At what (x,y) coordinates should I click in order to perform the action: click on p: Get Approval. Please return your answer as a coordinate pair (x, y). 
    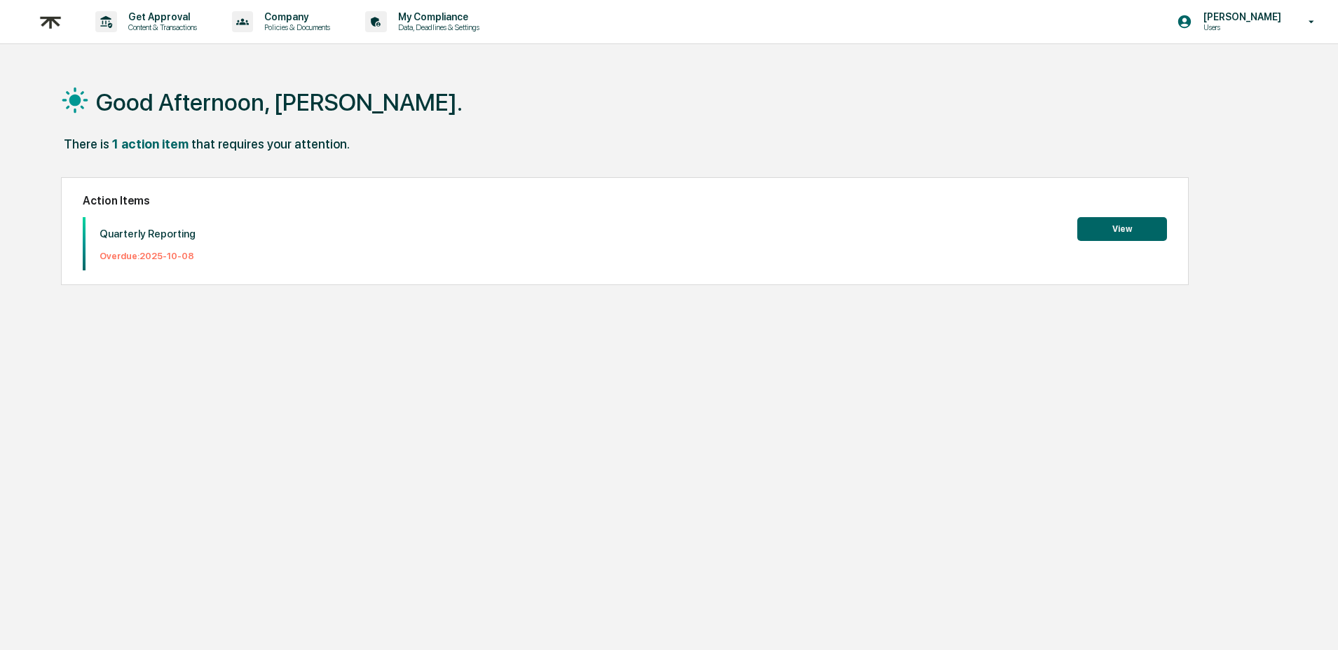
    Looking at the image, I should click on (160, 17).